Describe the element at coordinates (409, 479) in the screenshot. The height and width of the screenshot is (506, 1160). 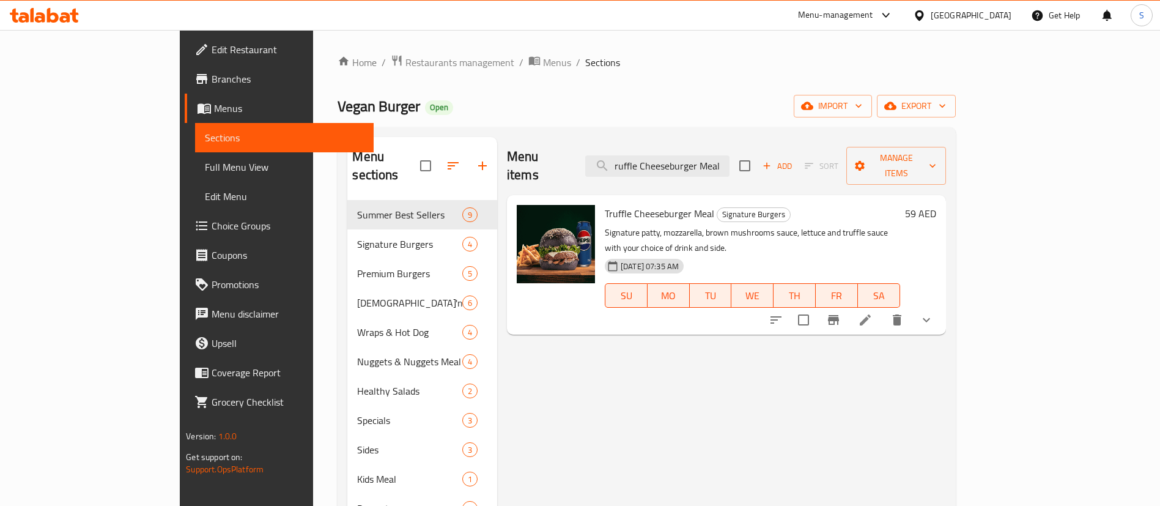
I see `span: Kids Meal` at that location.